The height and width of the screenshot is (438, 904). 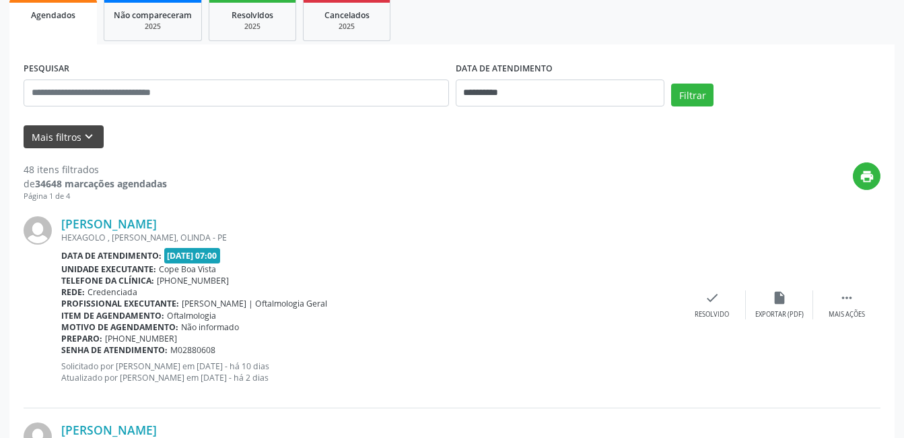 I want to click on span: Não compareceram, so click(x=153, y=15).